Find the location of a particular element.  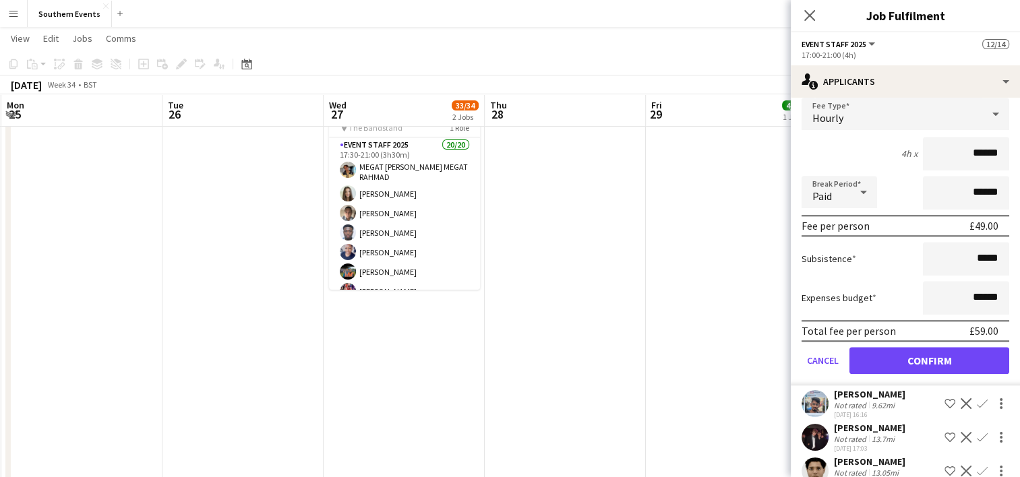

button: Event Staff 2025 is located at coordinates (839, 44).